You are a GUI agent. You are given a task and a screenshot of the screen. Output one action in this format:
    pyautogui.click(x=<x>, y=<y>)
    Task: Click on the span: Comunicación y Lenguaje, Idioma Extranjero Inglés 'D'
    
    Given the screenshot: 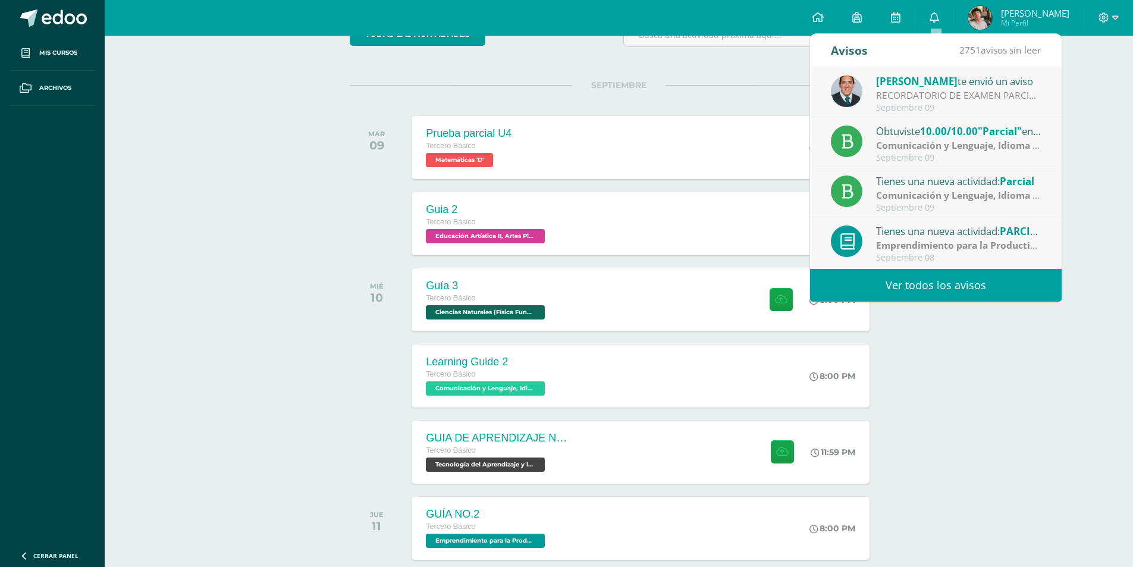 What is the action you would take?
    pyautogui.click(x=485, y=388)
    